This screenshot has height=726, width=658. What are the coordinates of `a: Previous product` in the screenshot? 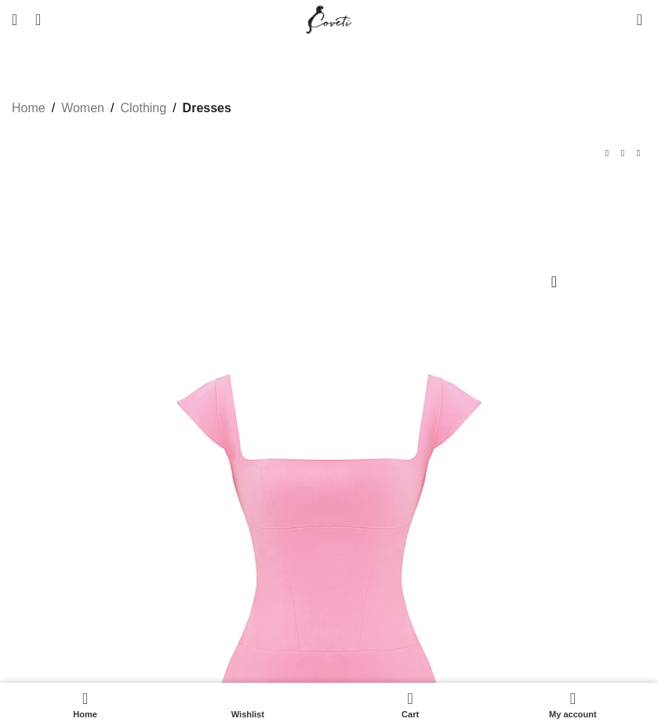 It's located at (607, 153).